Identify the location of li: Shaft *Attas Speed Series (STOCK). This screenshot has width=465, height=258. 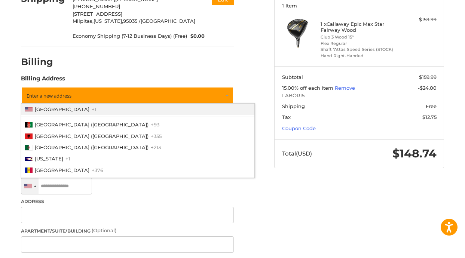
(359, 49).